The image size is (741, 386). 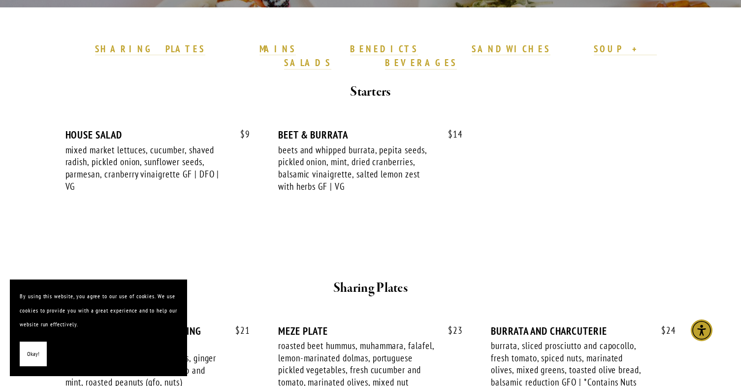 I want to click on strong: MAINS, so click(x=278, y=49).